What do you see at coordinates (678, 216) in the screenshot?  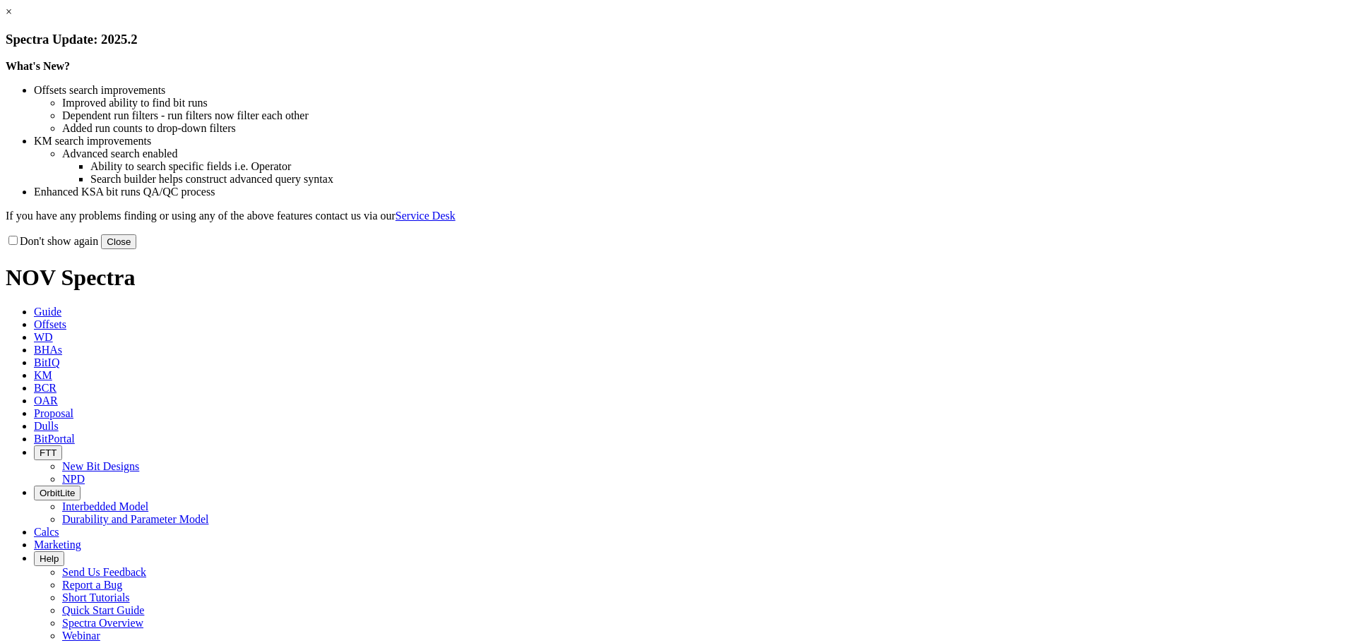 I see `p: If you have any problems finding or using any of the above features contact us via our` at bounding box center [678, 216].